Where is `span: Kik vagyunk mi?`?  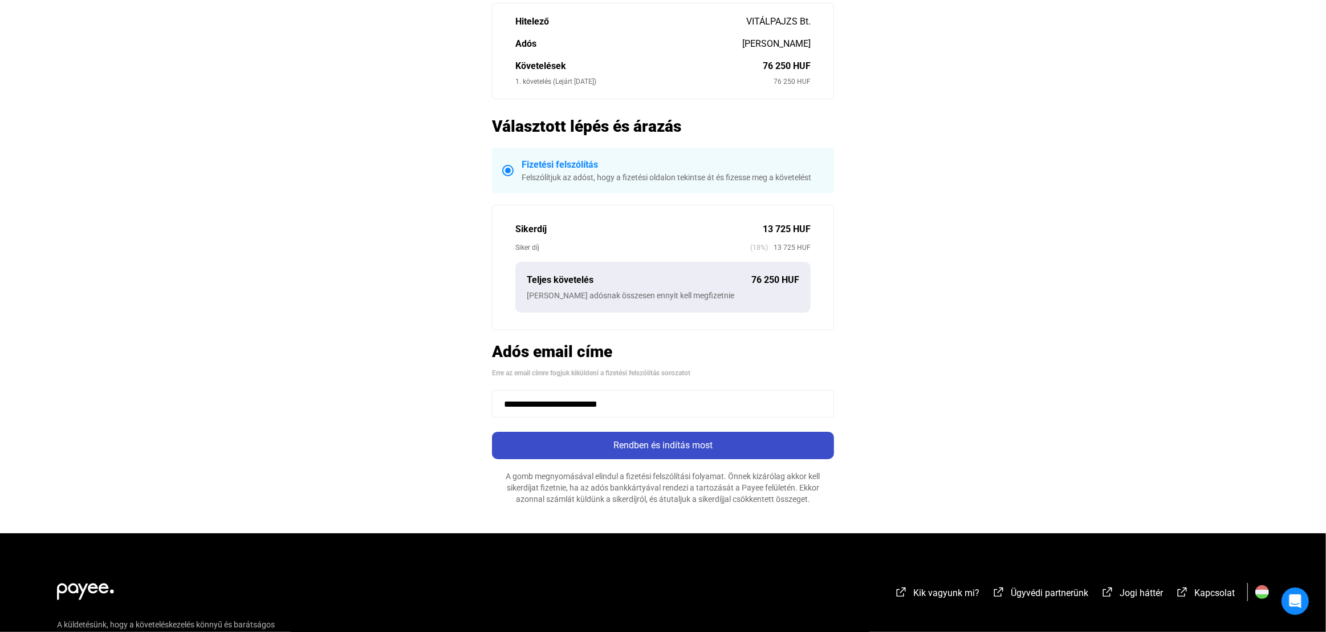
span: Kik vagyunk mi? is located at coordinates (946, 592).